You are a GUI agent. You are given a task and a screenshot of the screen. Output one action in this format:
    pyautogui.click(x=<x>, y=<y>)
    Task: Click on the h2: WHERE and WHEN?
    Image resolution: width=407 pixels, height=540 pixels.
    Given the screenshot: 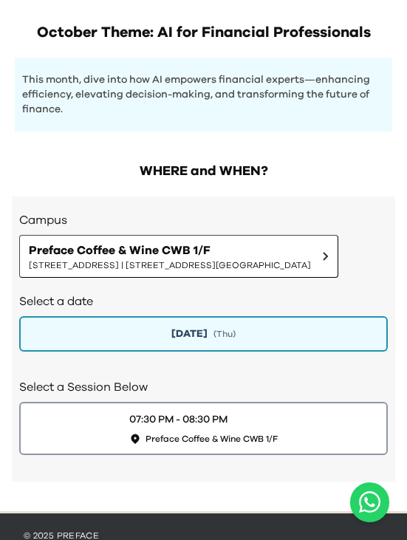 What is the action you would take?
    pyautogui.click(x=203, y=171)
    